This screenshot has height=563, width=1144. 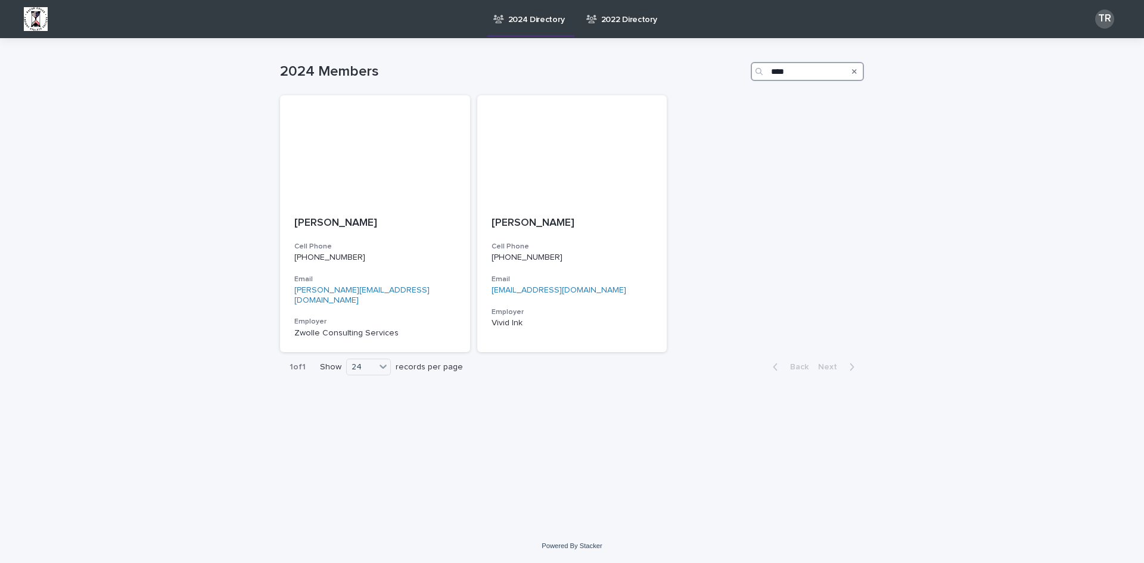 What do you see at coordinates (375, 333) in the screenshot?
I see `p: Zwolle Consulting Services` at bounding box center [375, 333].